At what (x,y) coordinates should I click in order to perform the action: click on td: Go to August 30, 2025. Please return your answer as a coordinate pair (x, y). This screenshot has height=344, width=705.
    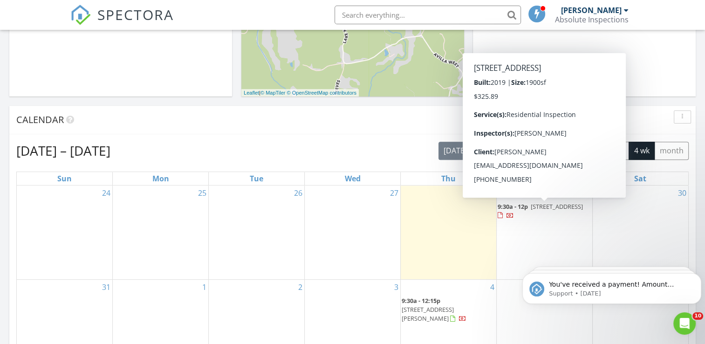
    Looking at the image, I should click on (640, 233).